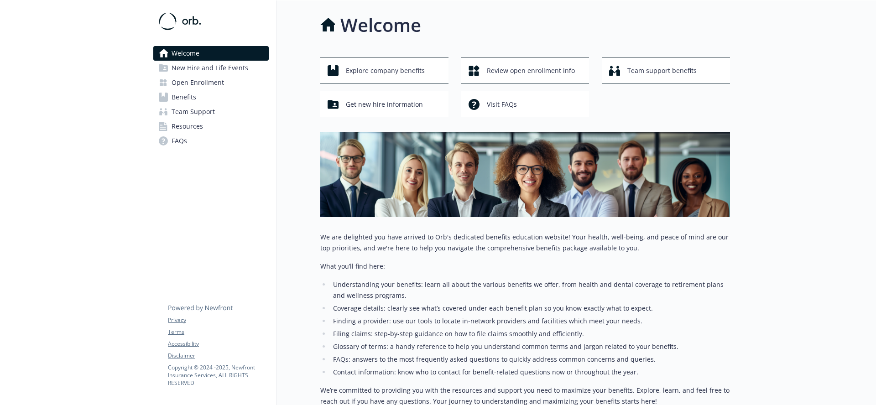 This screenshot has height=405, width=876. Describe the element at coordinates (525, 70) in the screenshot. I see `button: Review open enrollment info` at that location.